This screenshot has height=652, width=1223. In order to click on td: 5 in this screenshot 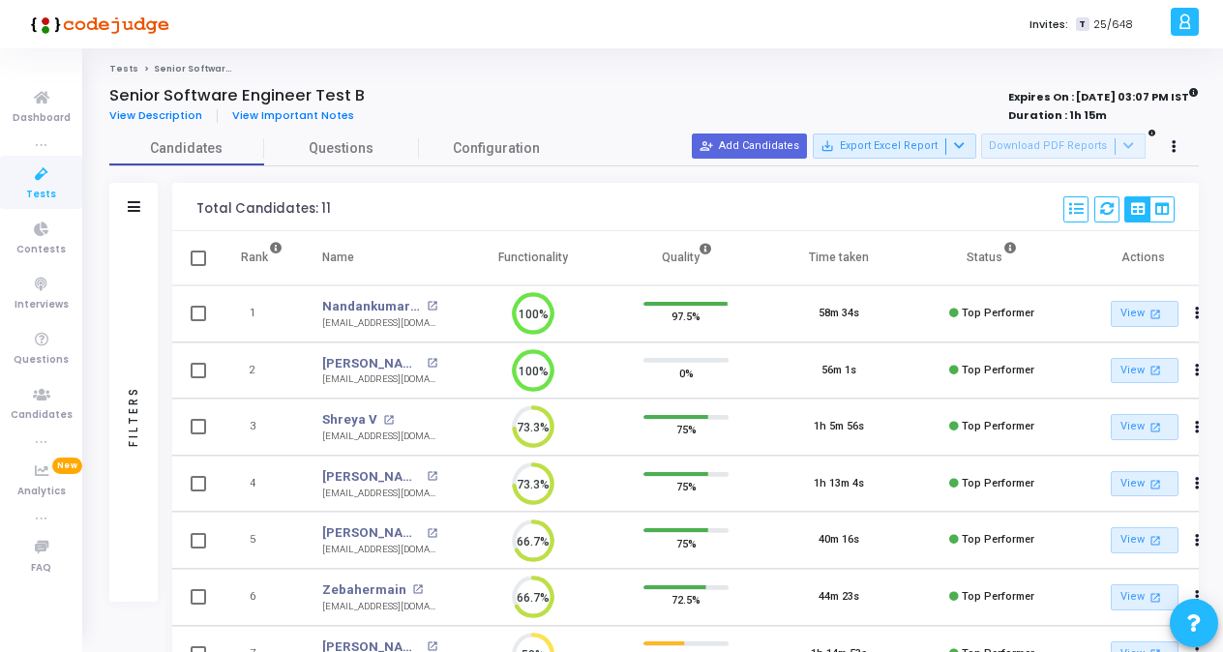, I will do `click(261, 540)`.